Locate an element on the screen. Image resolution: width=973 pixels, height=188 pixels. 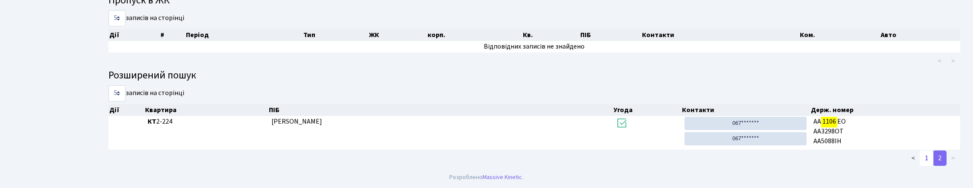
td: Відповідних записів не знайдено is located at coordinates (534, 46).